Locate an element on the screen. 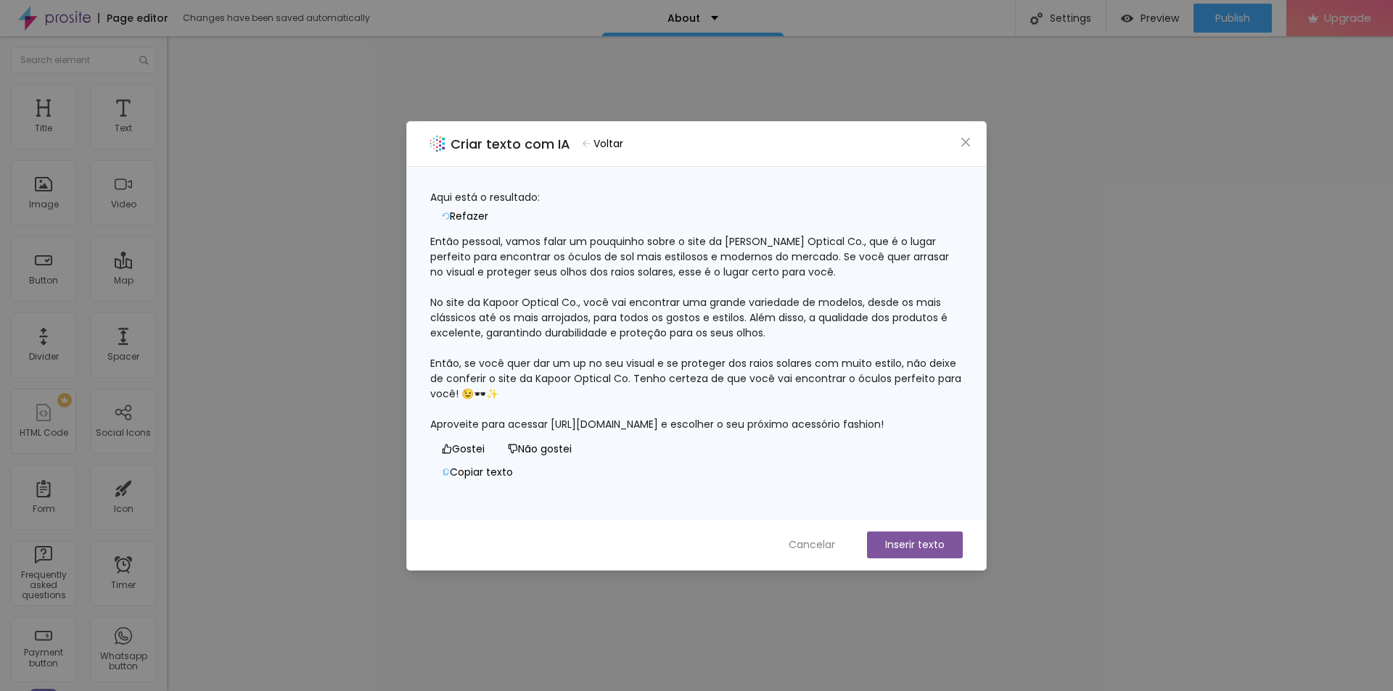 Image resolution: width=1393 pixels, height=691 pixels. span: Refazer is located at coordinates (469, 216).